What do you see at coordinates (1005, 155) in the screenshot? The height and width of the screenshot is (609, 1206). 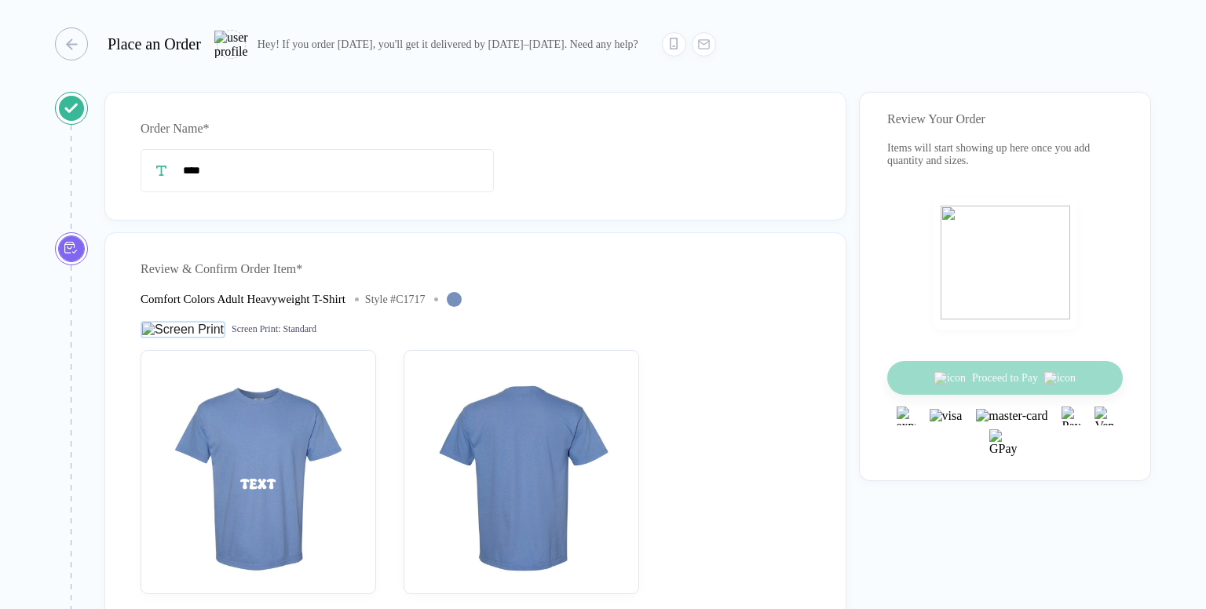 I see `div: Items will start showing up here once you add quantity and sizes.` at bounding box center [1005, 155].